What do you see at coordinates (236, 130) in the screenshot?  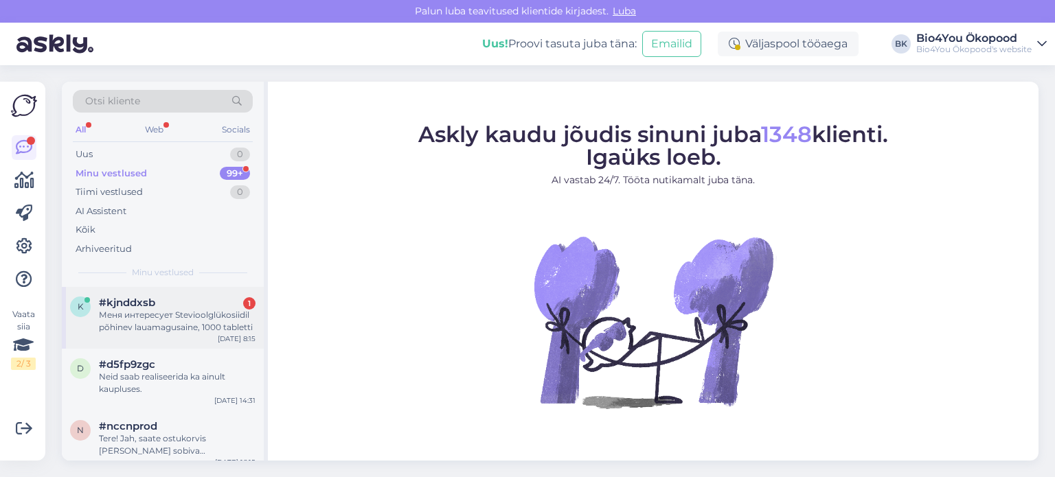 I see `div: Socials` at bounding box center [236, 130].